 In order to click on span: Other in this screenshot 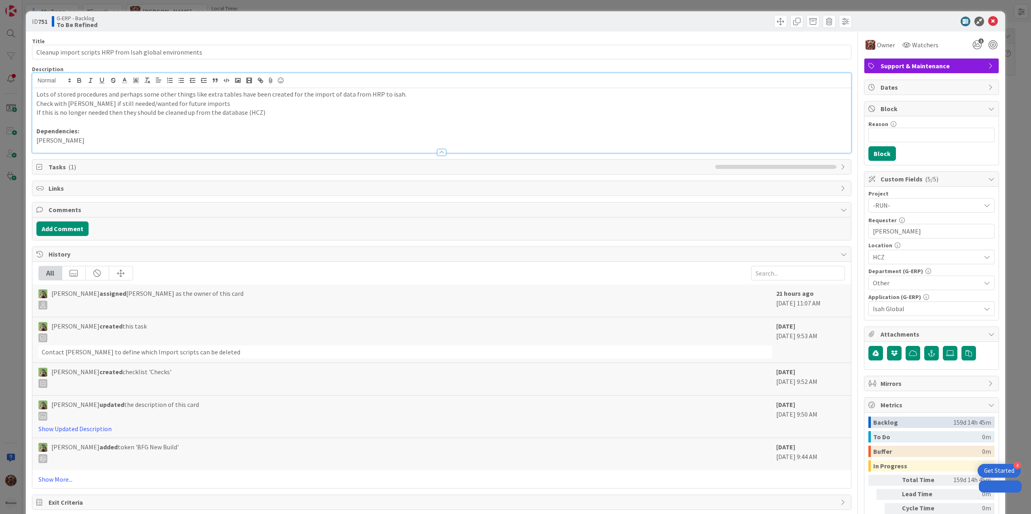, I will do `click(926, 283)`.